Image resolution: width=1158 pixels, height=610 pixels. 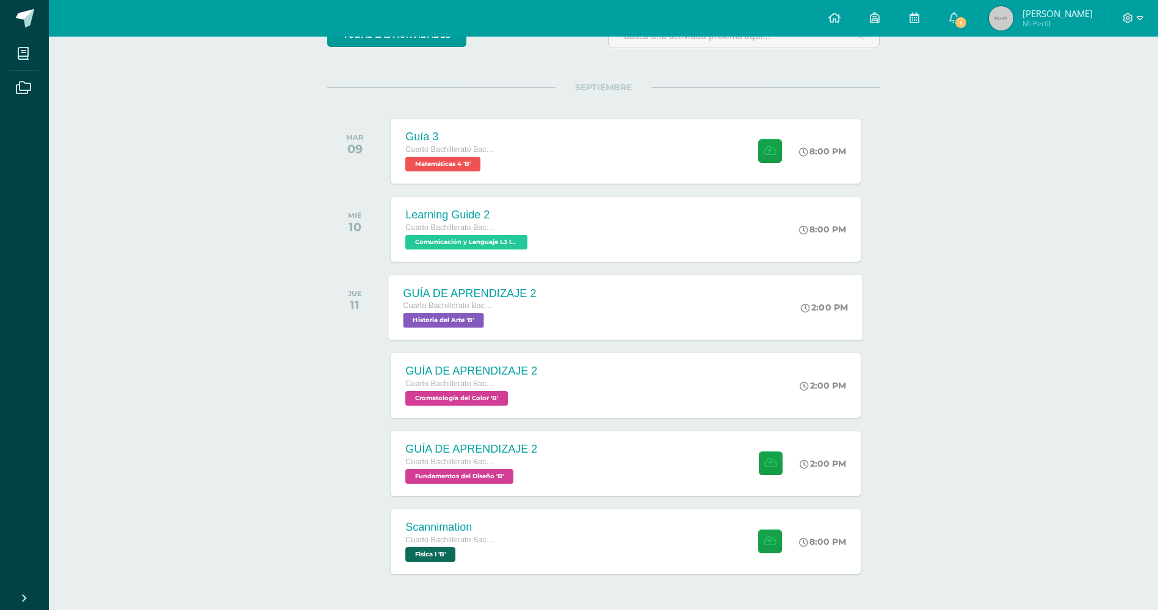 What do you see at coordinates (603, 87) in the screenshot?
I see `span: SEPTIEMBRE` at bounding box center [603, 87].